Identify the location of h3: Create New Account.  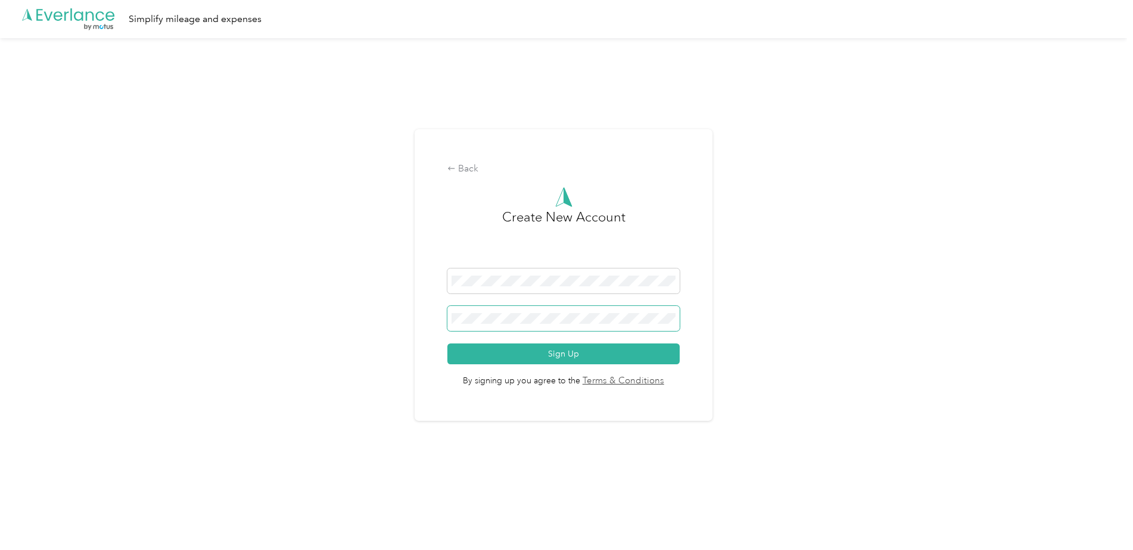
(563, 238).